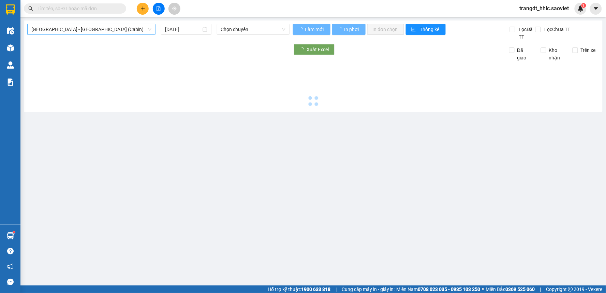 The image size is (606, 293). What do you see at coordinates (430, 29) in the screenshot?
I see `span: Thống kê` at bounding box center [430, 29].